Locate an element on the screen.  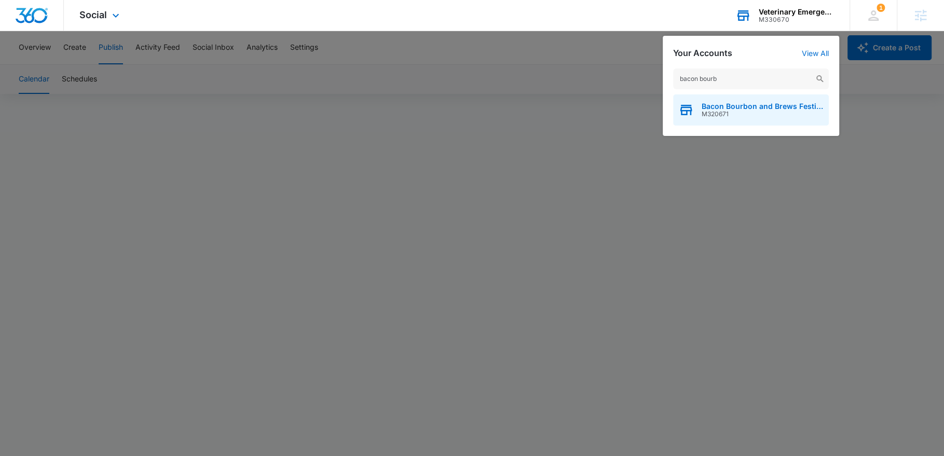
span: Bacon Bourbon and Brews Festival is located at coordinates (762, 106).